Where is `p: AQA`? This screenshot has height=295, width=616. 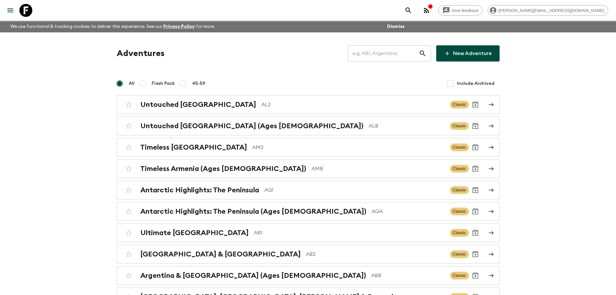
p: AQA is located at coordinates (408, 211).